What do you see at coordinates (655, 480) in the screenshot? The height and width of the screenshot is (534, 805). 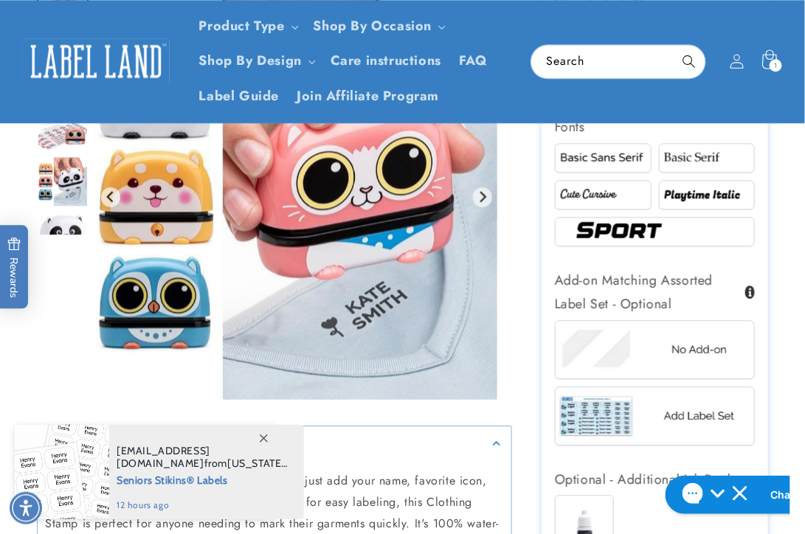 I see `div: Optional - Additional Ink Bottle` at bounding box center [655, 480].